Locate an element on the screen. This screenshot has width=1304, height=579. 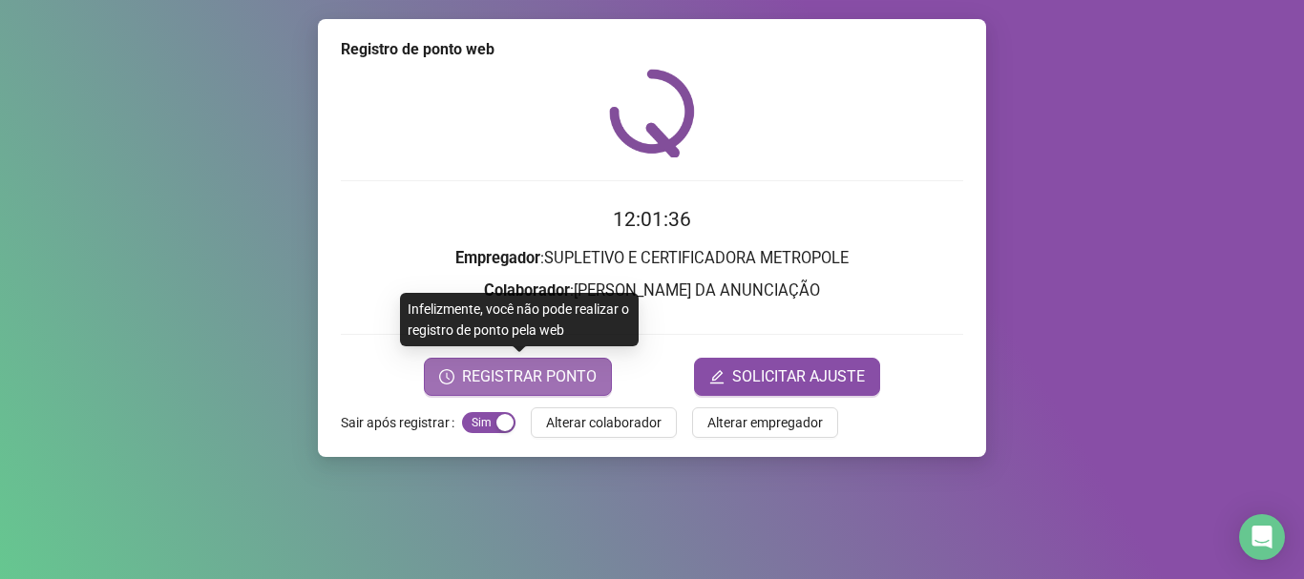
button: editSOLICITAR AJUSTE is located at coordinates (786, 377).